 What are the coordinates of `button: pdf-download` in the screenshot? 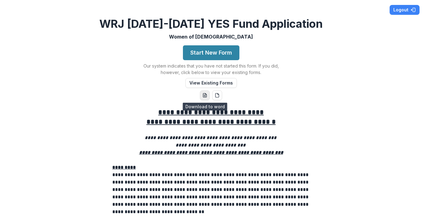 It's located at (217, 95).